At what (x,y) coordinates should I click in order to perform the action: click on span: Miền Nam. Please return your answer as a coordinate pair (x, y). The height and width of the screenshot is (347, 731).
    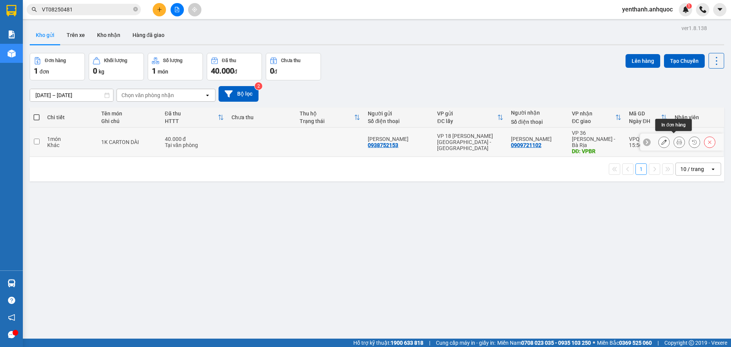
    Looking at the image, I should click on (544, 343).